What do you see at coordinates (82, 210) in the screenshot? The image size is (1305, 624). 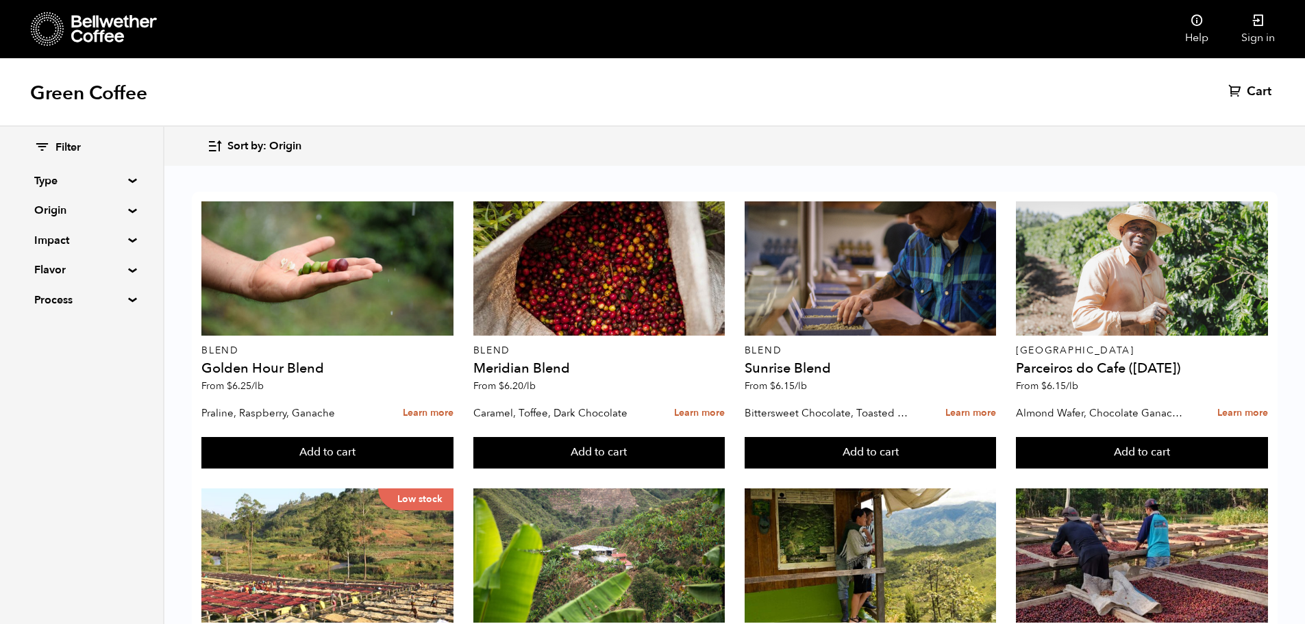 I see `summary: Origin` at bounding box center [82, 210].